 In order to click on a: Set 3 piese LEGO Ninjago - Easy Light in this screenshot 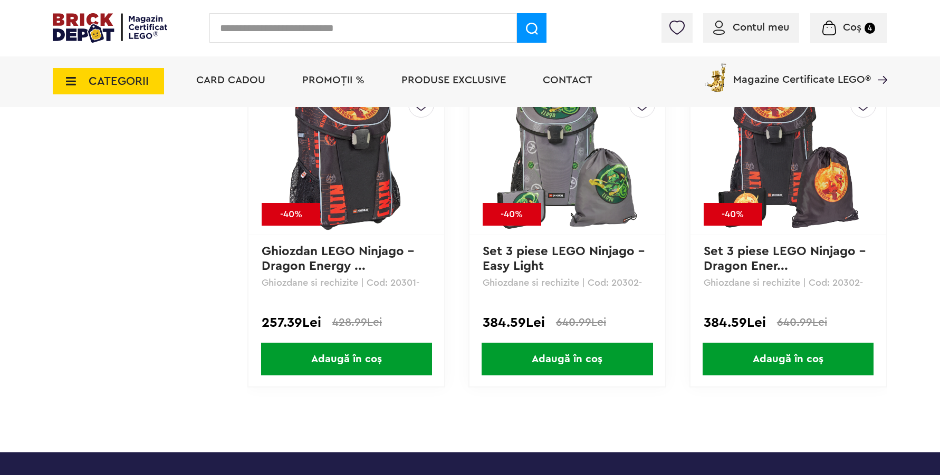, I will do `click(566, 259)`.